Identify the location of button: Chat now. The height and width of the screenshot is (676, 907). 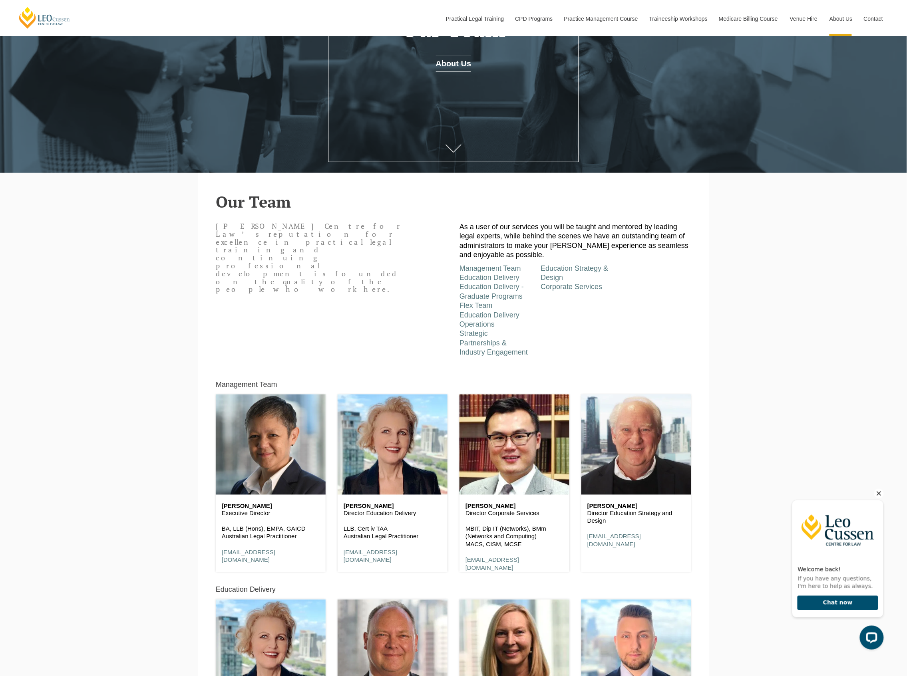
(52, 118).